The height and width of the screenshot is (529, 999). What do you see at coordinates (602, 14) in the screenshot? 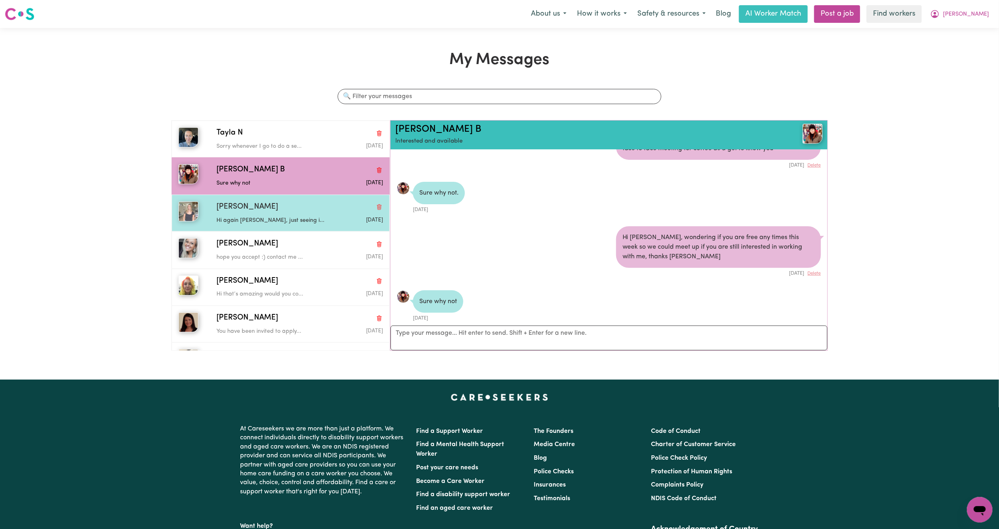
I see `button: How it works` at bounding box center [602, 14].